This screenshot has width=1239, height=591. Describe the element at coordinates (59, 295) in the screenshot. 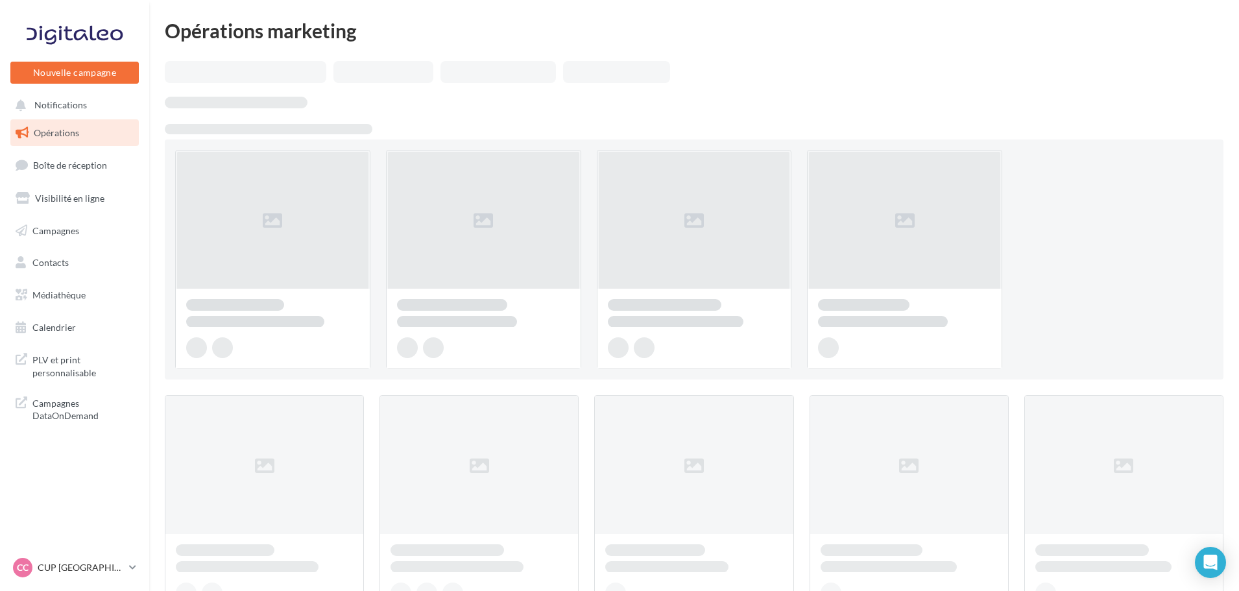

I see `span: Médiathèque` at that location.